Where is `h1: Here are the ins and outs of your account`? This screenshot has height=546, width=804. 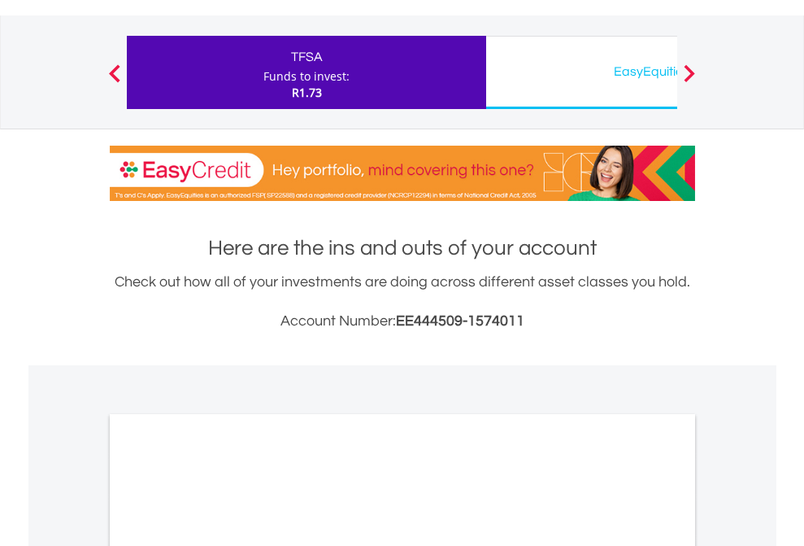
h1: Here are the ins and outs of your account is located at coordinates (402, 248).